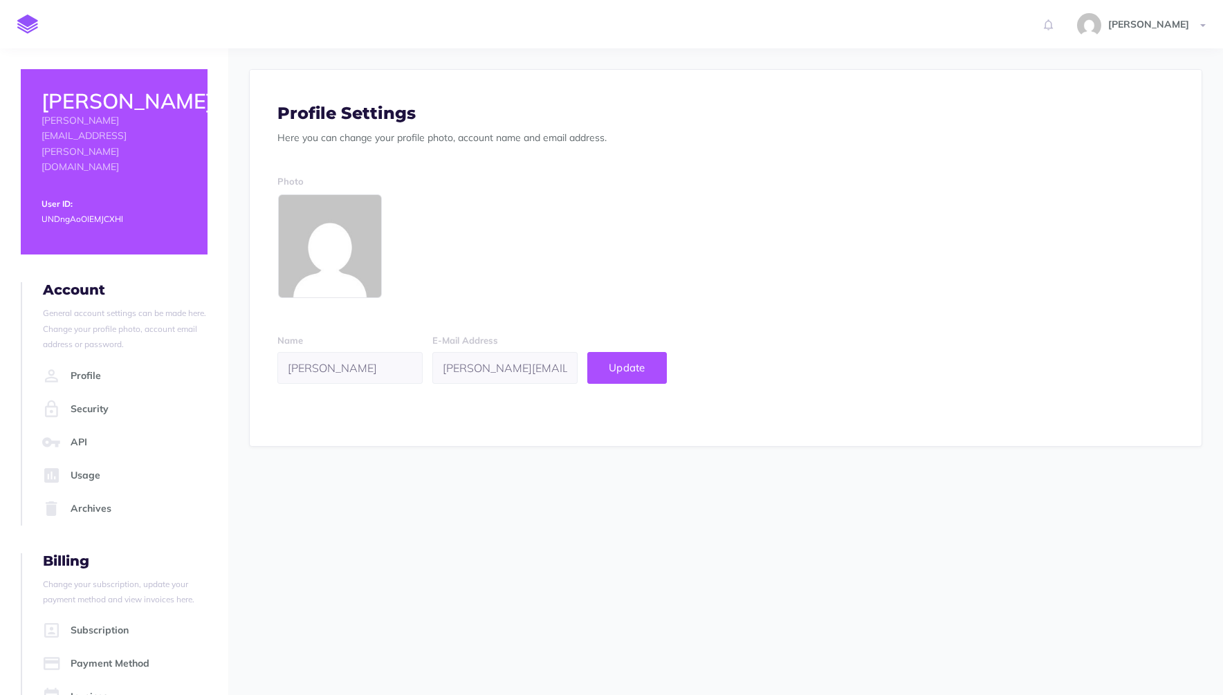  Describe the element at coordinates (125, 561) in the screenshot. I see `h4: Billing` at that location.